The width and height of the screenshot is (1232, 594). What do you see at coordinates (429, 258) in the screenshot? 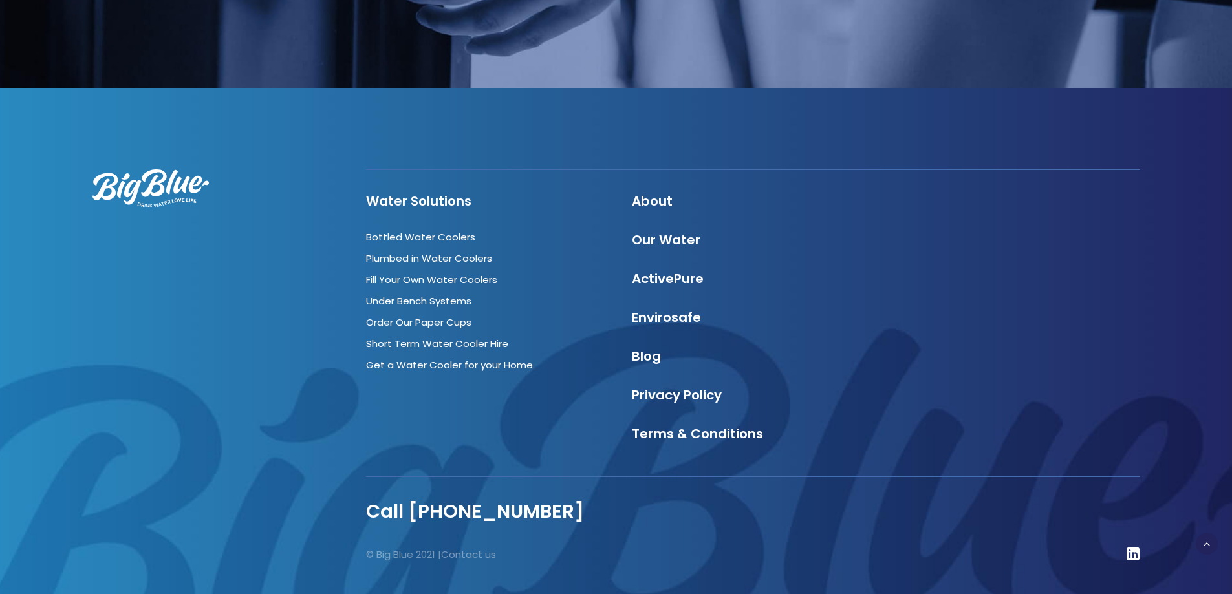
I see `a: Plumbed in Water Coolers` at bounding box center [429, 258].